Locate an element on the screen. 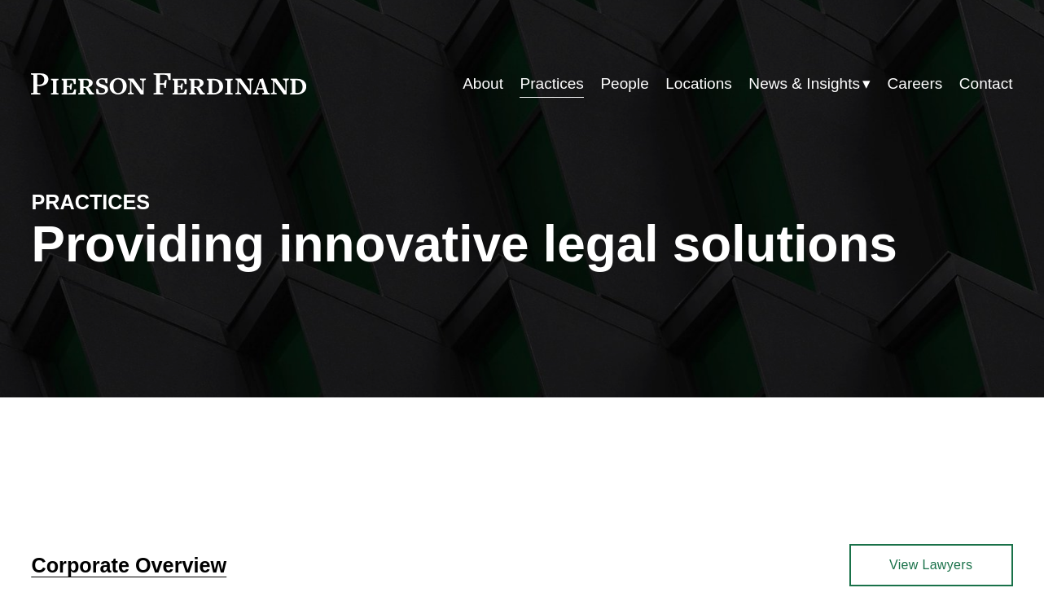 The image size is (1044, 601). a: Contact is located at coordinates (986, 84).